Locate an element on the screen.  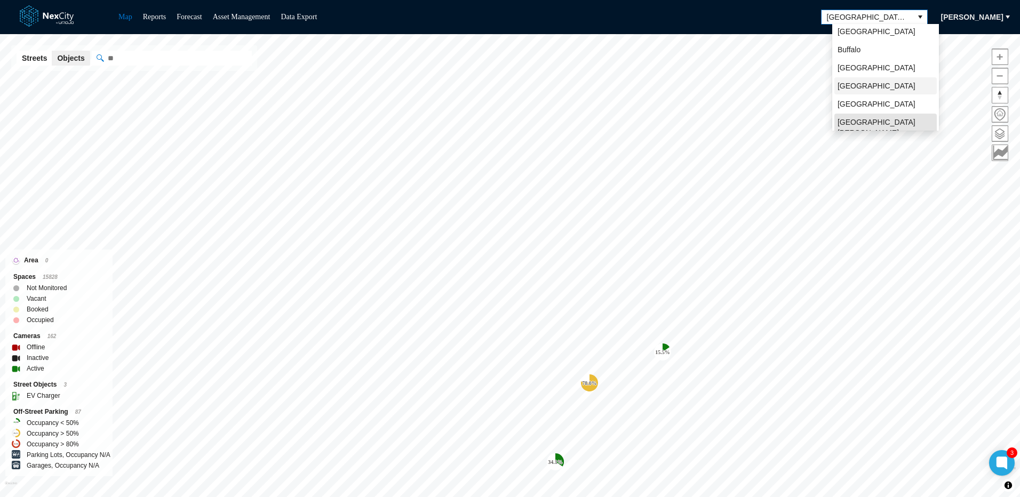
span: Zoom out is located at coordinates (1000, 76).